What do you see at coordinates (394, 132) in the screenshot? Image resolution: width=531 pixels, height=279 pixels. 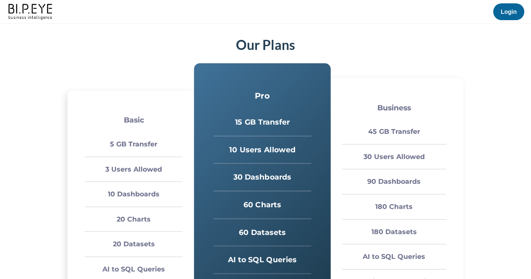 I see `li: 45 GB Transfer` at bounding box center [394, 132].